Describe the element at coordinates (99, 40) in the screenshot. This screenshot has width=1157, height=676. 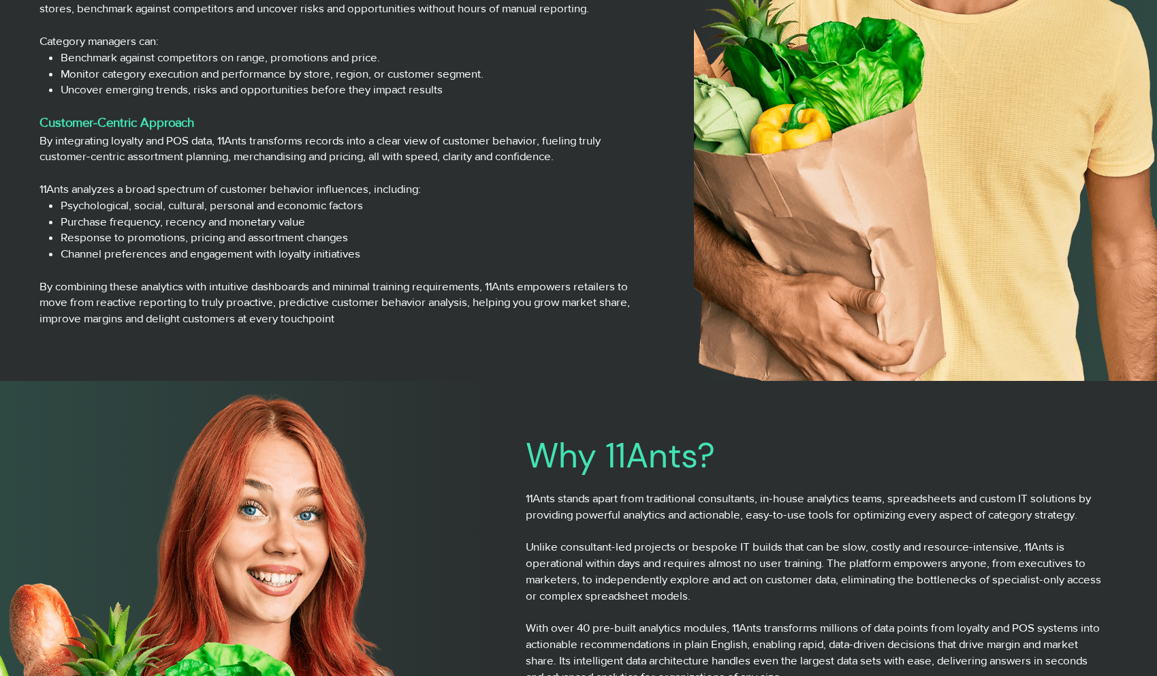
I see `span: Category managers can:` at that location.